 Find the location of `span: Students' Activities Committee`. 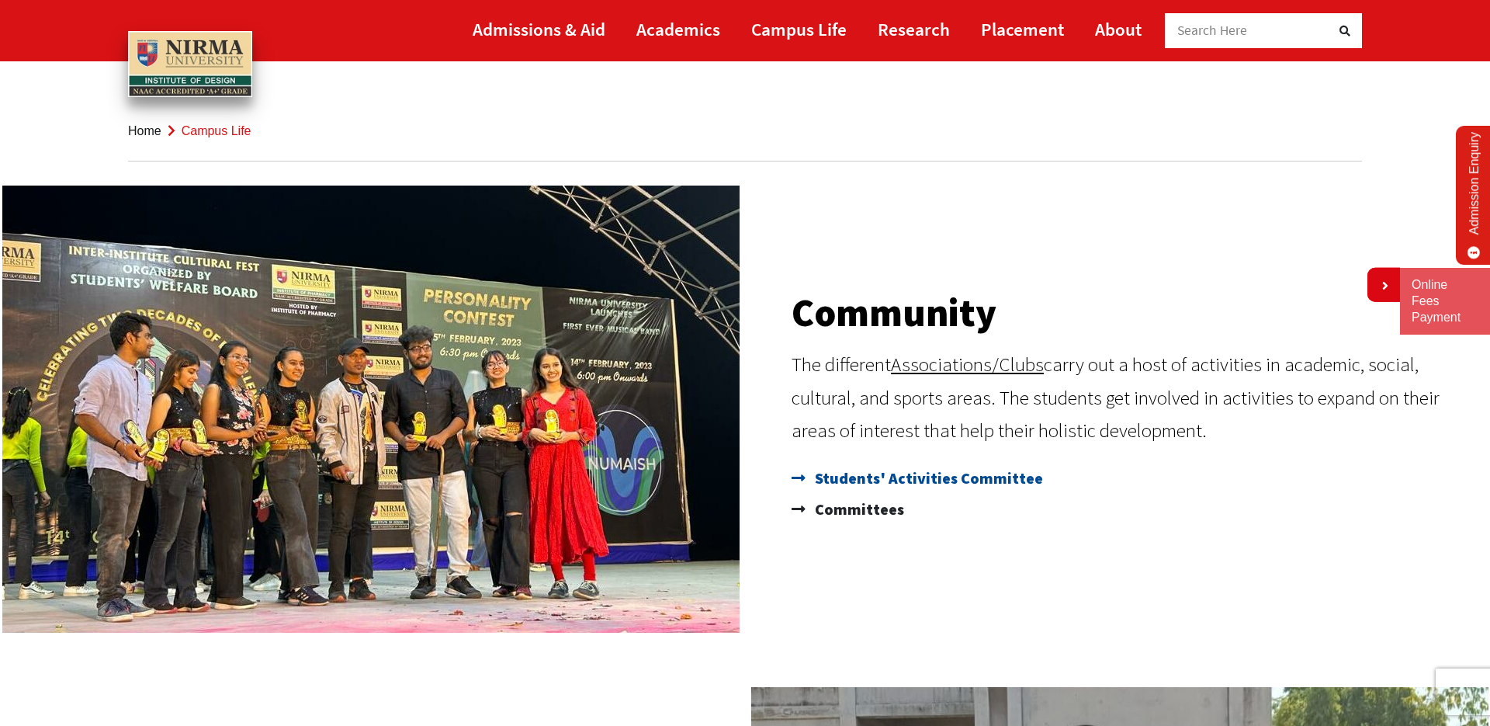

span: Students' Activities Committee is located at coordinates (927, 478).